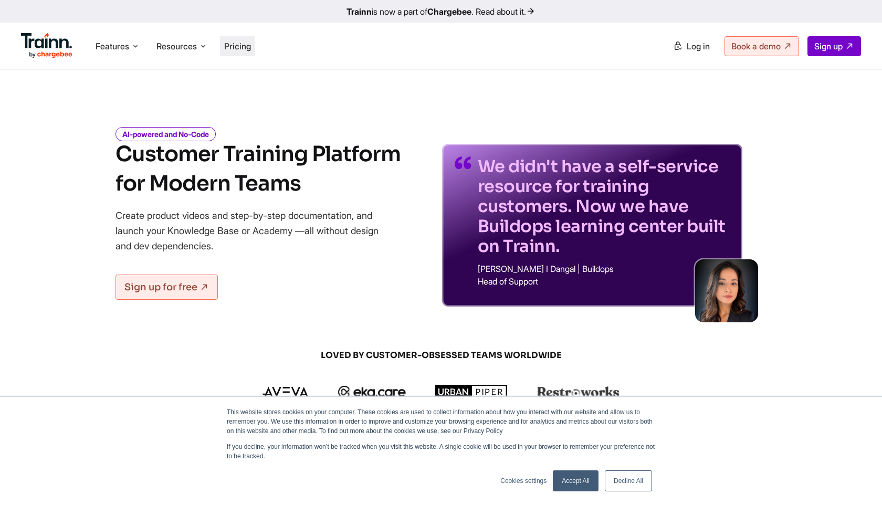  Describe the element at coordinates (762, 46) in the screenshot. I see `a: Book a demo` at that location.